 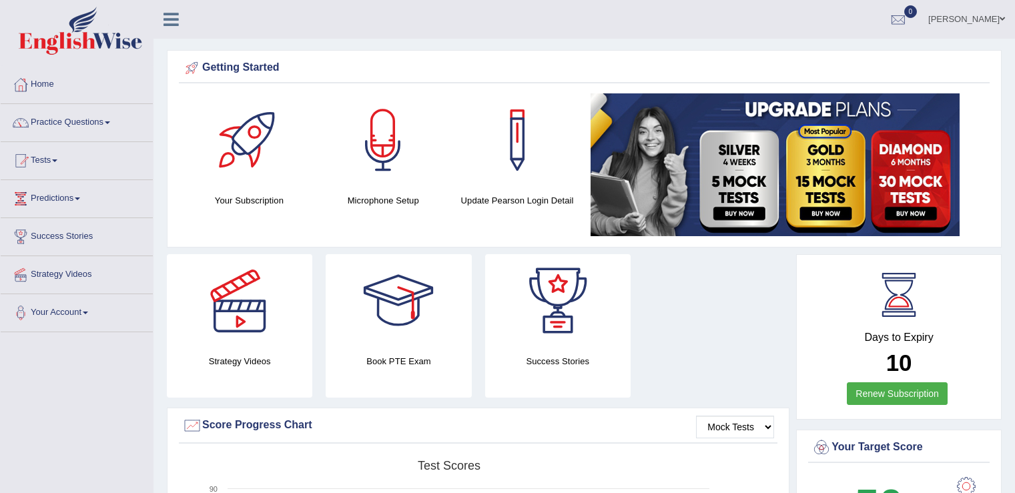 What do you see at coordinates (517, 200) in the screenshot?
I see `h4: Update Pearson Login Detail` at bounding box center [517, 200].